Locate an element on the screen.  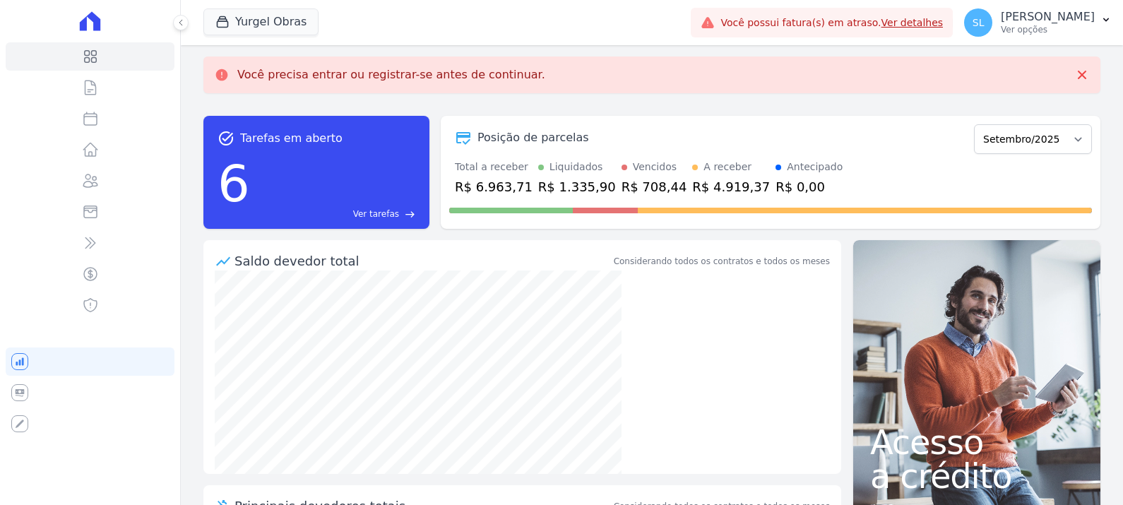
a: Ver tarefas east is located at coordinates (336, 214).